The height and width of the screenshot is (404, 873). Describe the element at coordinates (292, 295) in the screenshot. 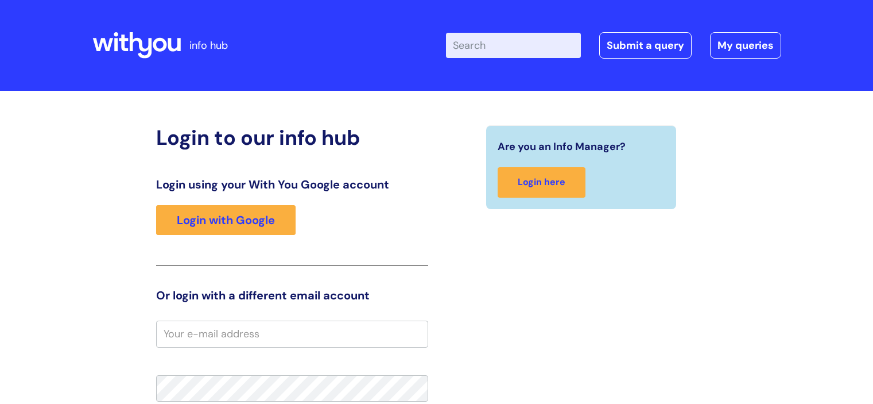

I see `h3: Or login with a different email account` at that location.